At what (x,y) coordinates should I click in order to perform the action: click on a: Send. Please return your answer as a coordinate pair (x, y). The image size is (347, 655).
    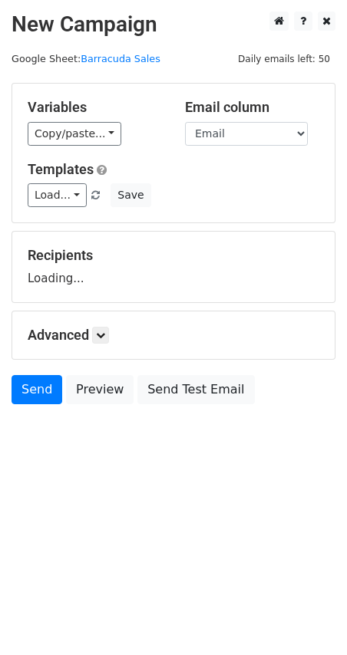
    Looking at the image, I should click on (37, 390).